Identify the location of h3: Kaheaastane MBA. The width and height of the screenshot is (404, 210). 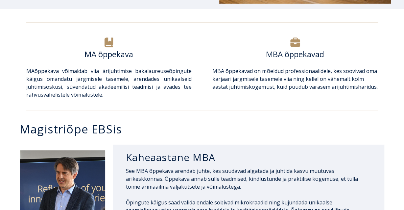
(248, 157).